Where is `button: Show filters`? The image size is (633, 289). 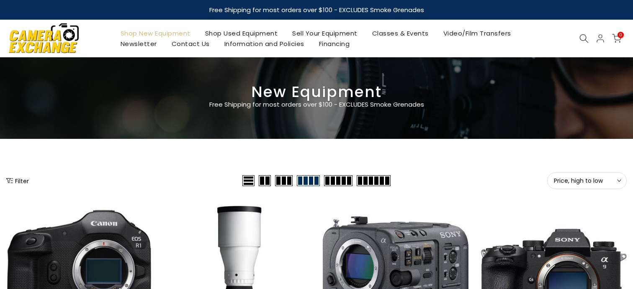
button: Show filters is located at coordinates (18, 181).